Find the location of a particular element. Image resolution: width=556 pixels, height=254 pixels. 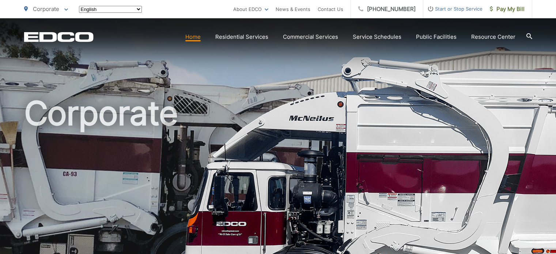

a: Public Facilities is located at coordinates (436, 37).